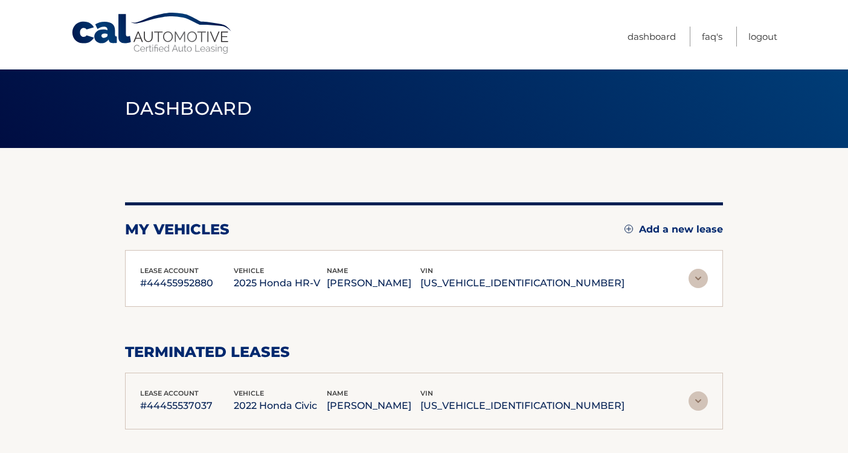 This screenshot has height=453, width=848. Describe the element at coordinates (152, 33) in the screenshot. I see `a: Cal Automotive` at that location.